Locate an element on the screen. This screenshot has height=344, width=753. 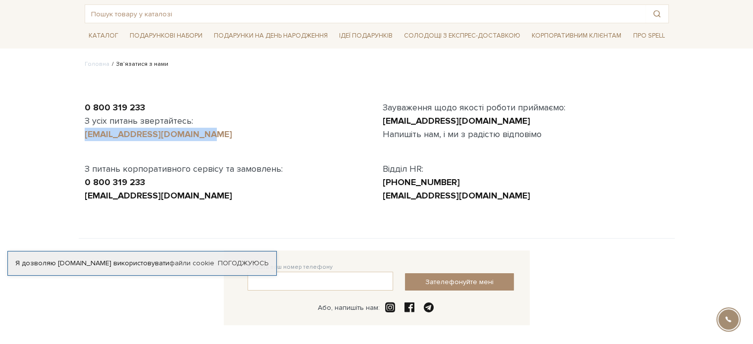
a: Корпоративним клієнтам is located at coordinates (576, 36).